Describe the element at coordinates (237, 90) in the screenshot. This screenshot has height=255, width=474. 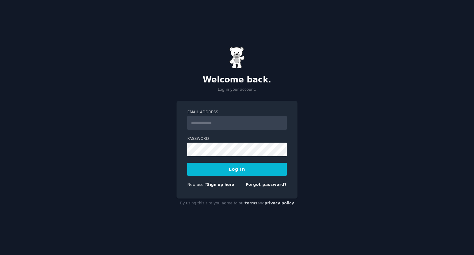
I see `p: Log in your account.` at that location.